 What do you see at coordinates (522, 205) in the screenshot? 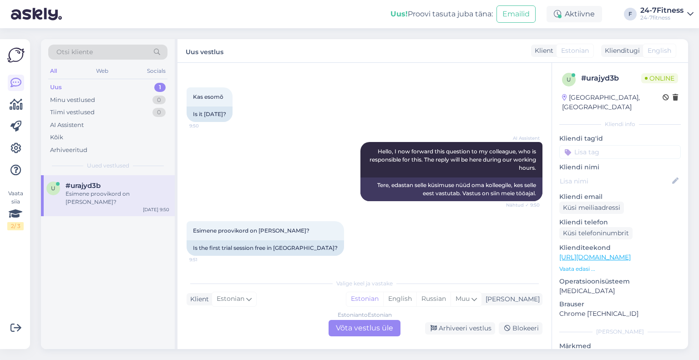
I see `span: Nähtud ✓ 9:50` at bounding box center [522, 205].